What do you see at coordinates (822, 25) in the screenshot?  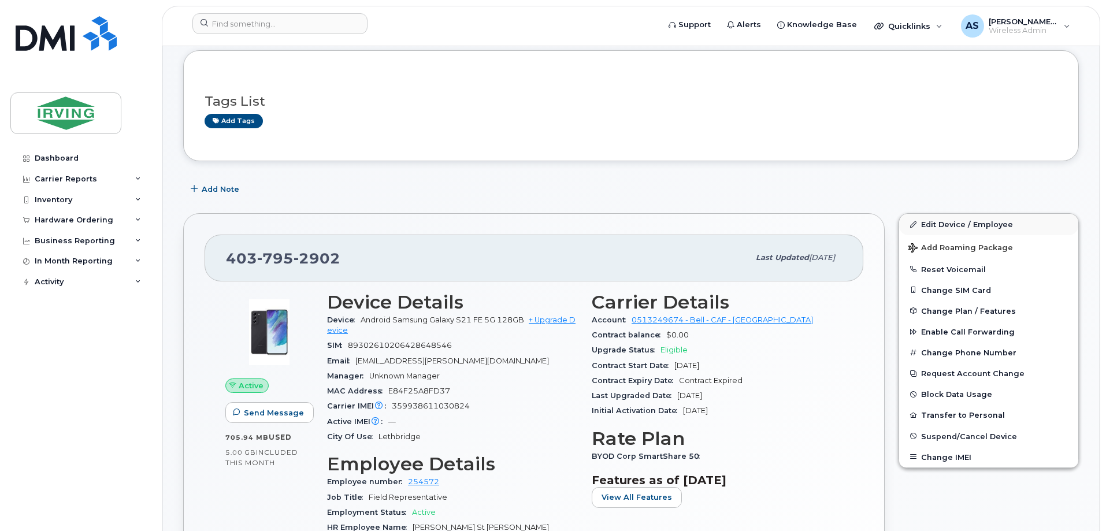 I see `span: Knowledge Base` at bounding box center [822, 25].